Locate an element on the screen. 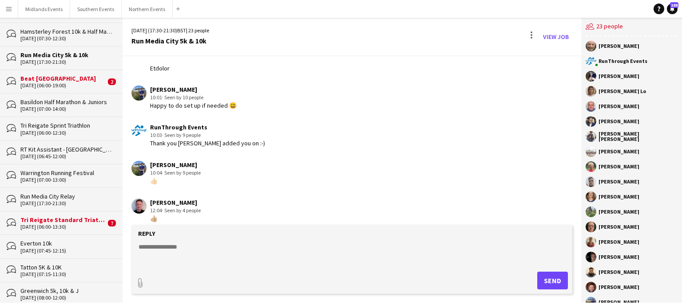  button: Northern Events is located at coordinates (147, 9).